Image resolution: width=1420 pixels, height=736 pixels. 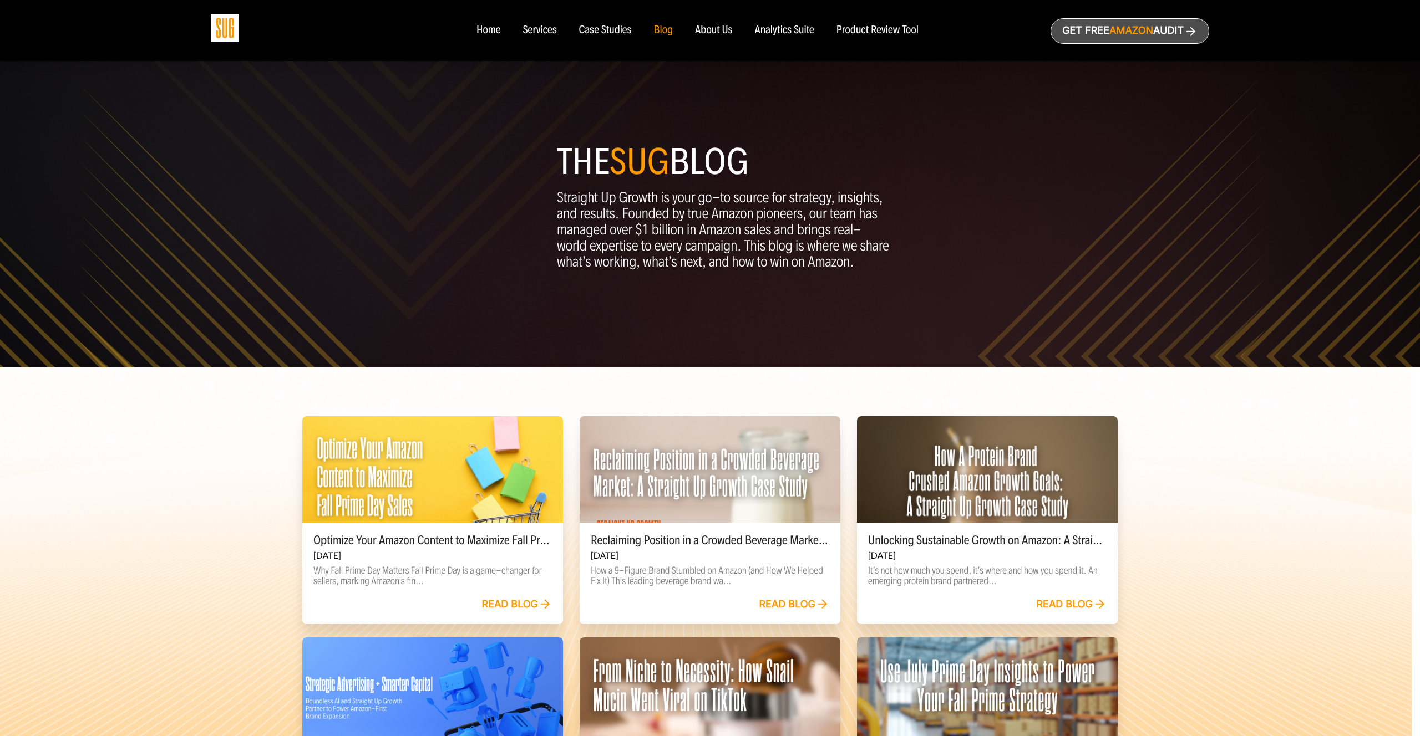 I want to click on span: SUG, so click(x=639, y=162).